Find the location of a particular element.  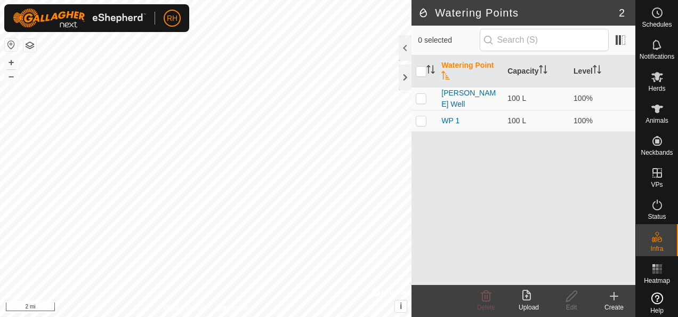

th: Capacity is located at coordinates (537, 71).